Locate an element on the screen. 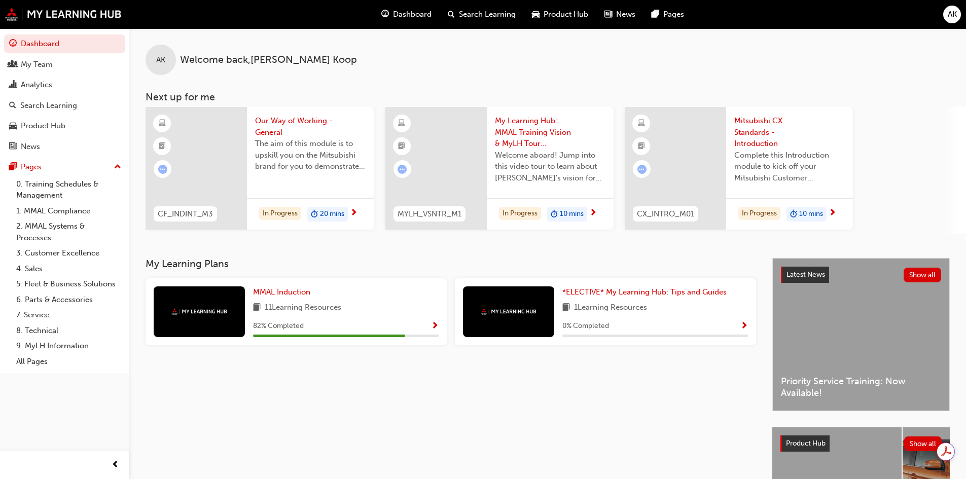 This screenshot has width=966, height=479. a: Product HubShow all is located at coordinates (861, 444).